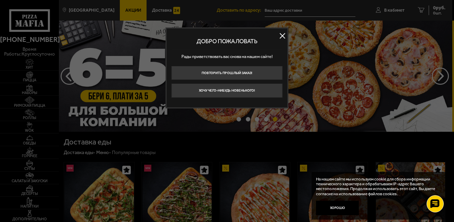 The height and width of the screenshot is (222, 454). I want to click on p: Добро пожаловать, so click(227, 41).